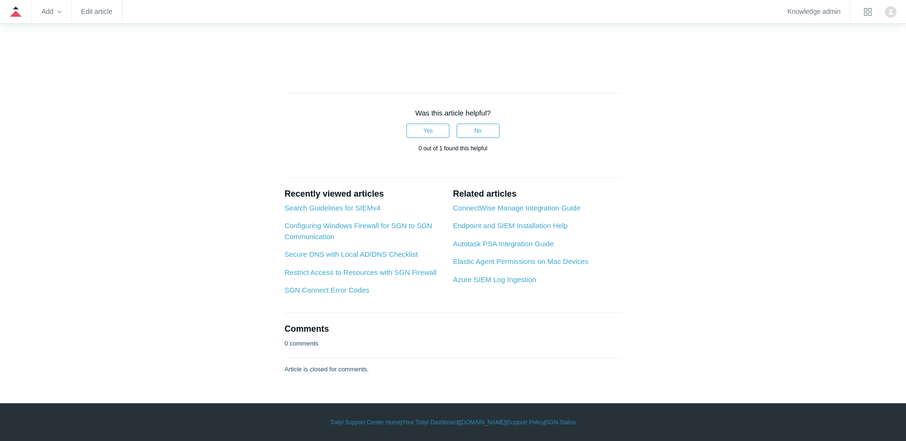  What do you see at coordinates (360, 272) in the screenshot?
I see `a: Restrict Access to Resources with SGN Firewall` at bounding box center [360, 272].